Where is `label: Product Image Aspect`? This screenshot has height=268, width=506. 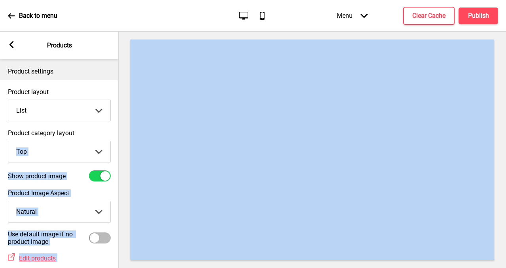
label: Product Image Aspect is located at coordinates (59, 193).